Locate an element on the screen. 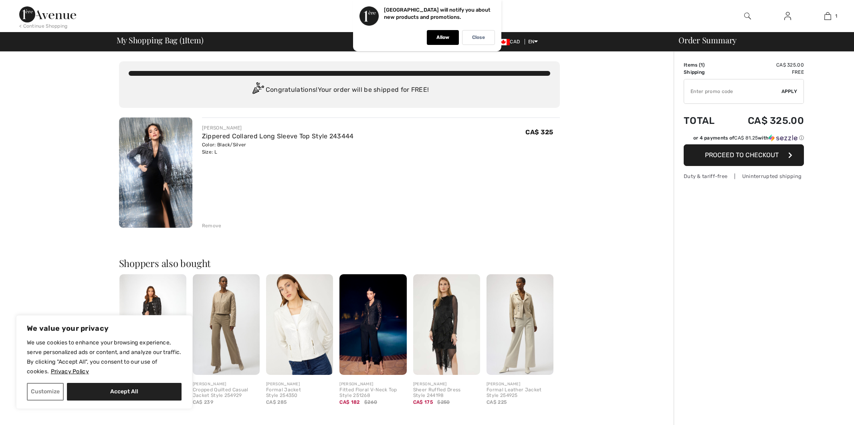  p: We value your privacy is located at coordinates (104, 328).